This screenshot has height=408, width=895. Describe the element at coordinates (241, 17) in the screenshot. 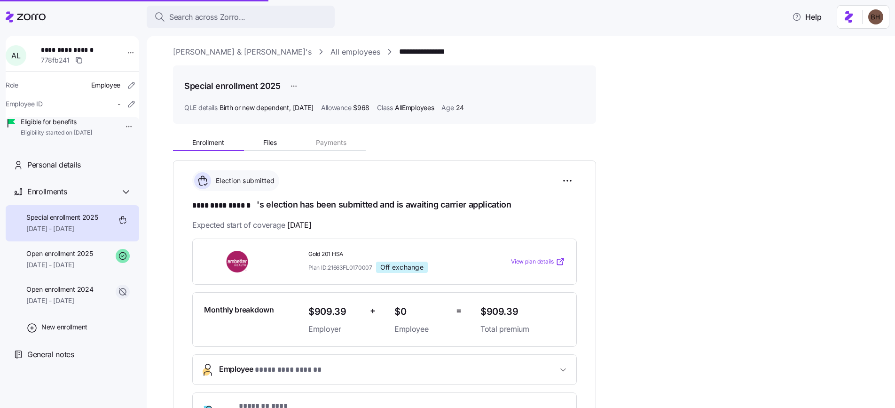

I see `button: Search across Zorro...` at that location.